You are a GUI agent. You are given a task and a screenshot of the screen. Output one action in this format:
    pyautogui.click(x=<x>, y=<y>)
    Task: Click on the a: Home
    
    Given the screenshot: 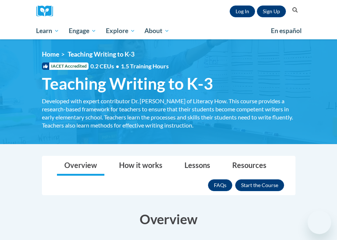 What is the action you would take?
    pyautogui.click(x=50, y=54)
    